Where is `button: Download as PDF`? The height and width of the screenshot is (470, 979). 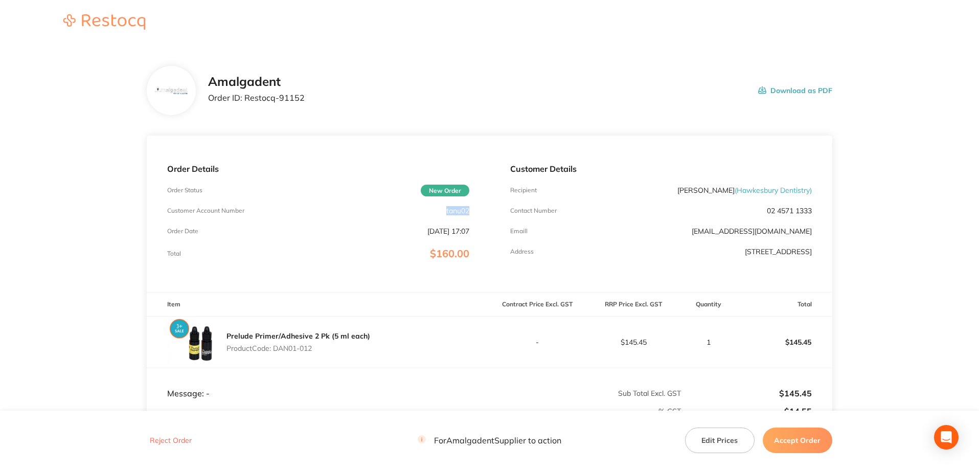 button: Download as PDF is located at coordinates (795, 90).